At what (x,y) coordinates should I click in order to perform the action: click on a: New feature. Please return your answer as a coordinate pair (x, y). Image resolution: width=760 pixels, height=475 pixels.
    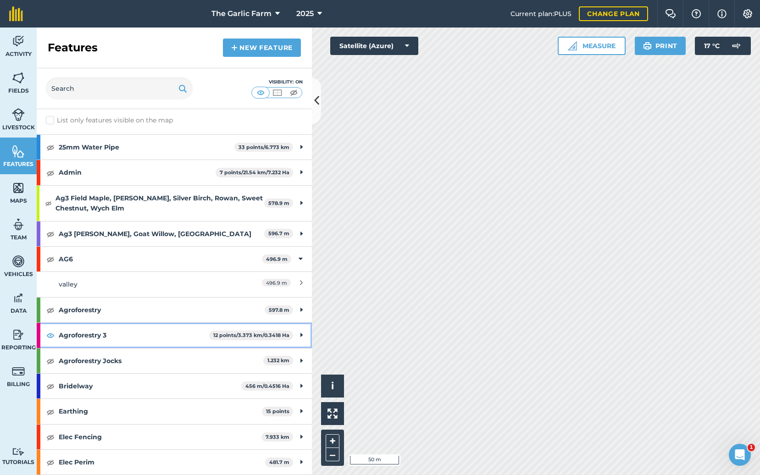
    Looking at the image, I should click on (262, 48).